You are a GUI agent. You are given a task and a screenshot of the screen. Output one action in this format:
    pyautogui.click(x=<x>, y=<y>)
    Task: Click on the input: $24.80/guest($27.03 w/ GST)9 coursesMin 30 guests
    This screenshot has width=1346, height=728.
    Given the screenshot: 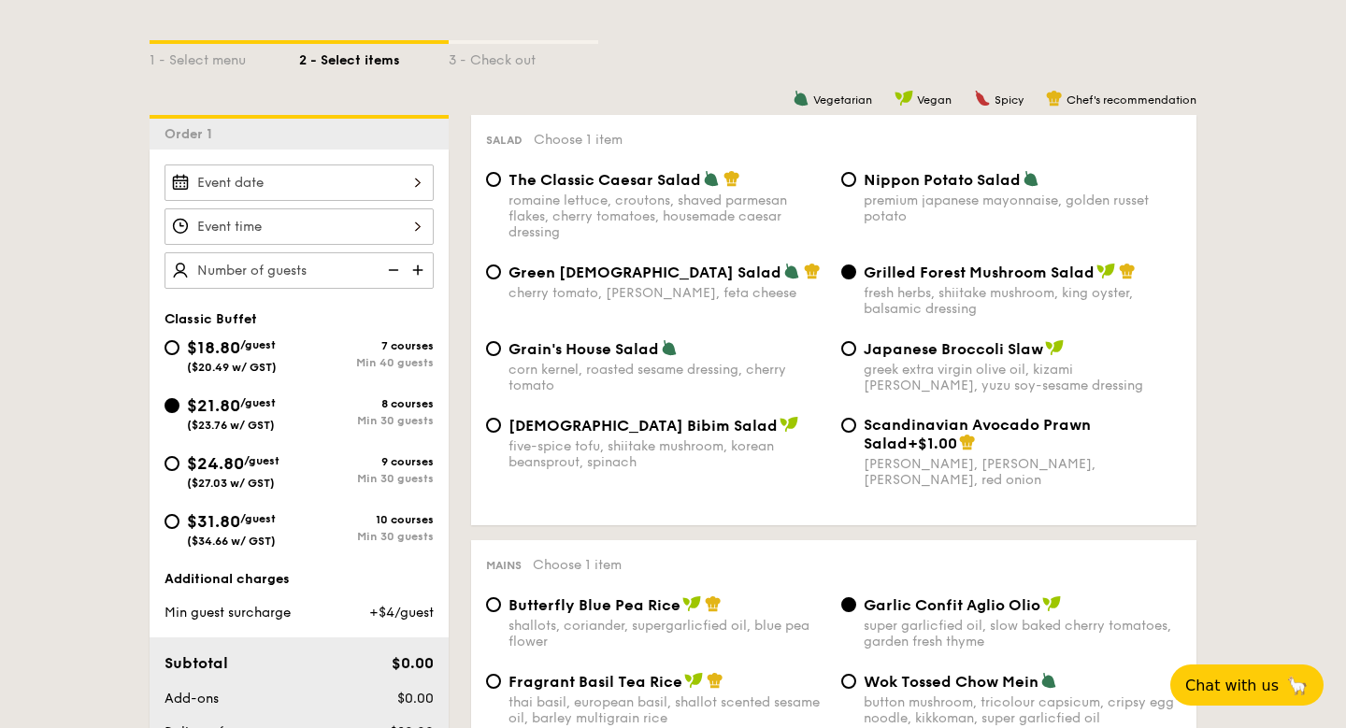 What is the action you would take?
    pyautogui.click(x=172, y=463)
    